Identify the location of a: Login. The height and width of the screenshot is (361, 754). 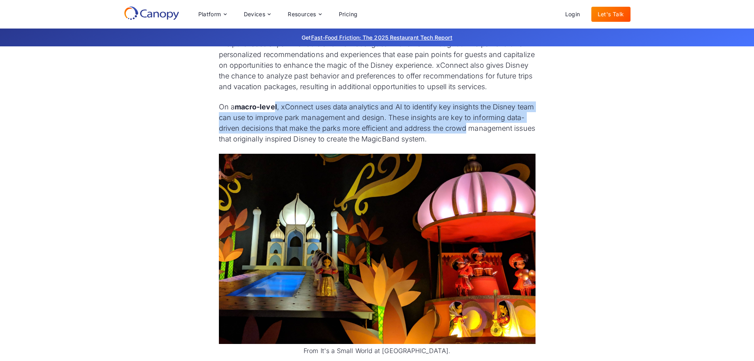
(573, 14).